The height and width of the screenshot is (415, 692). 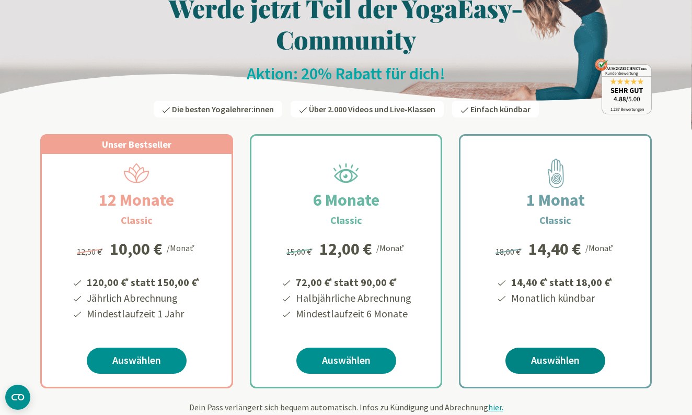 I want to click on span: 15,00 €, so click(x=300, y=252).